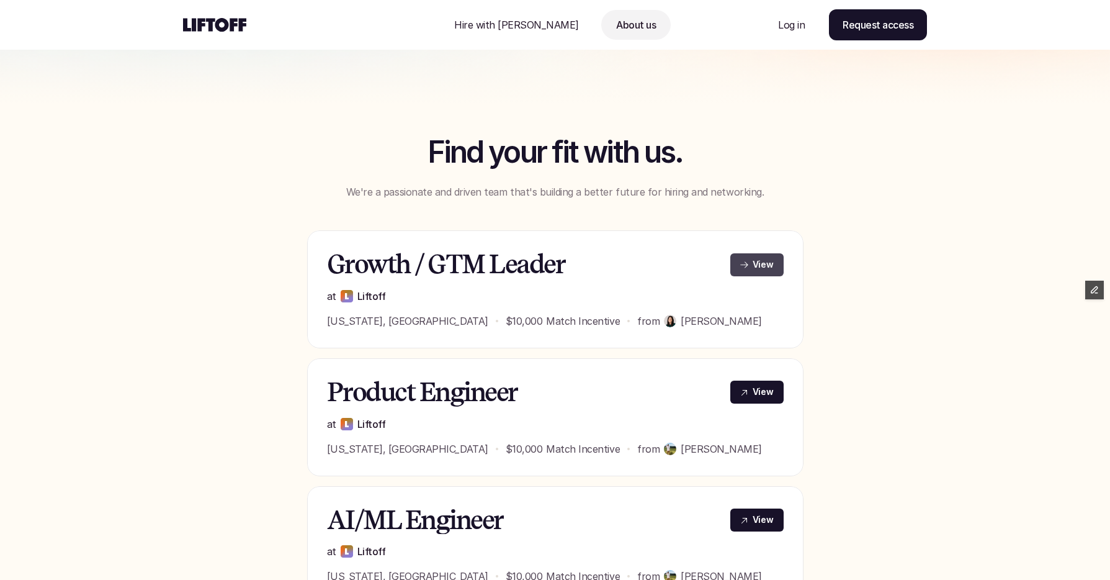 This screenshot has width=1110, height=580. Describe the element at coordinates (556, 192) in the screenshot. I see `p: We're a passionate and driven team that's building a better future for hiring and networking.` at that location.